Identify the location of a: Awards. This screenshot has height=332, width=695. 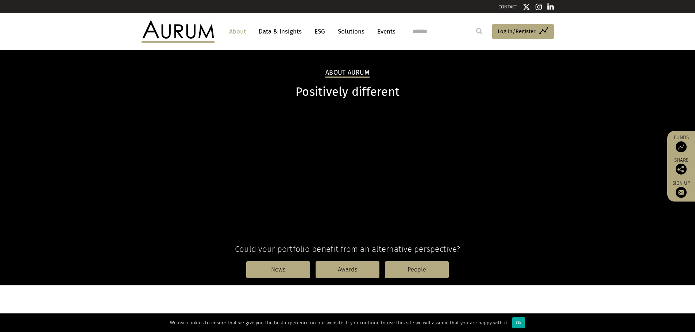
(347, 270).